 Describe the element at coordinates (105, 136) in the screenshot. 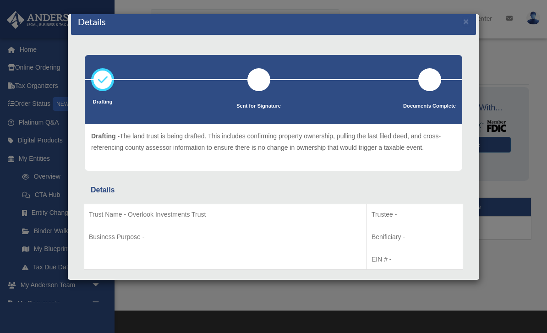

I see `span: Drafting -` at that location.